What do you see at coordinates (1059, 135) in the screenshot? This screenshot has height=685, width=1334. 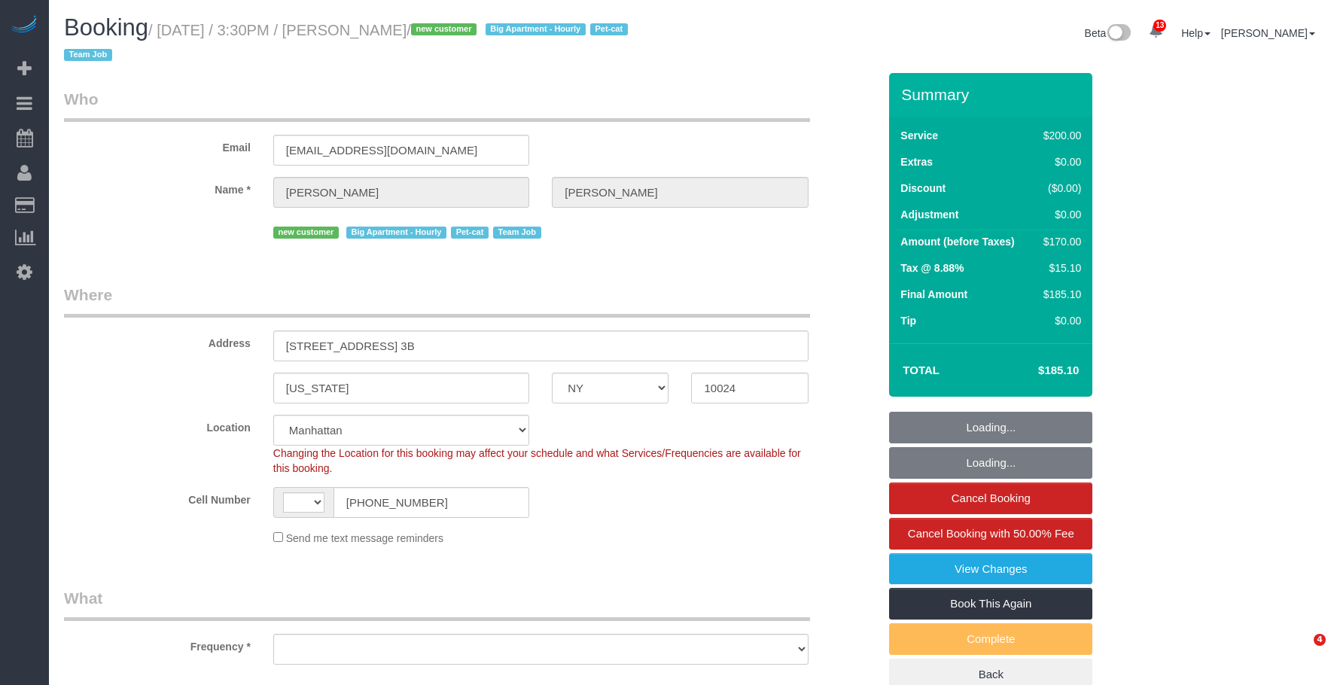 I see `div: $200.00` at bounding box center [1059, 135].